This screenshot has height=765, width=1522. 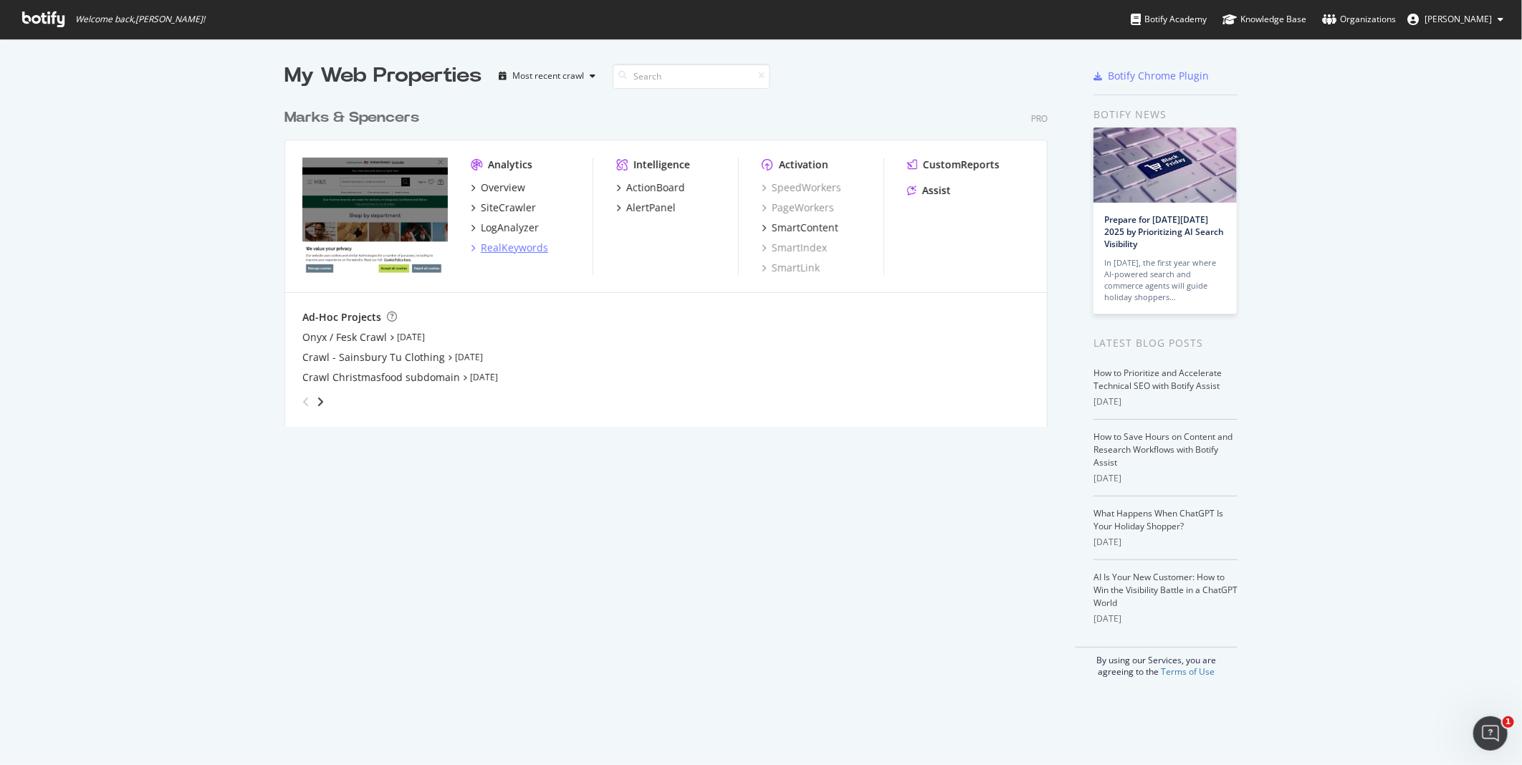 What do you see at coordinates (352, 117) in the screenshot?
I see `div: Marks & Spencers` at bounding box center [352, 117].